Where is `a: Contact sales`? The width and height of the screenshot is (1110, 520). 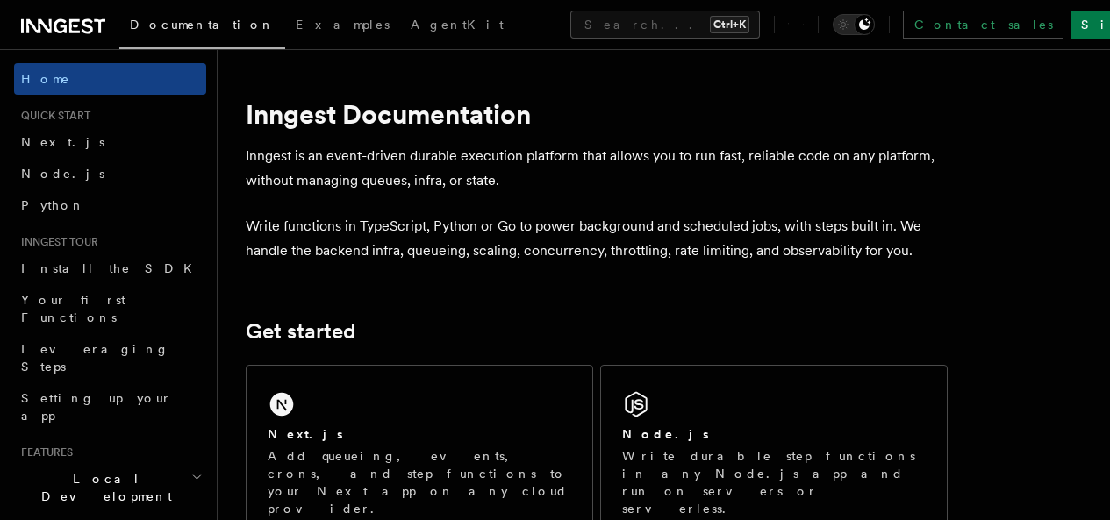 a: Contact sales is located at coordinates (982, 25).